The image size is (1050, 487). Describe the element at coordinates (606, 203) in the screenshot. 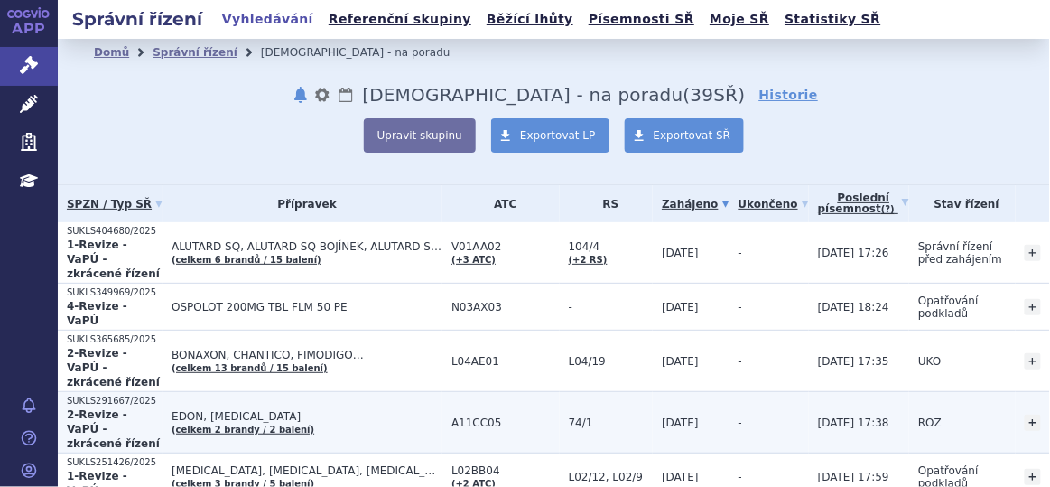

I see `th: RS` at that location.